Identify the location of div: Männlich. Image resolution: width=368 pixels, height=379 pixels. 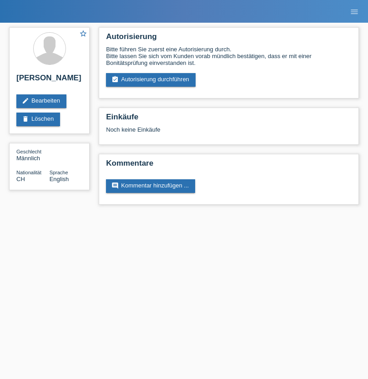
(33, 155).